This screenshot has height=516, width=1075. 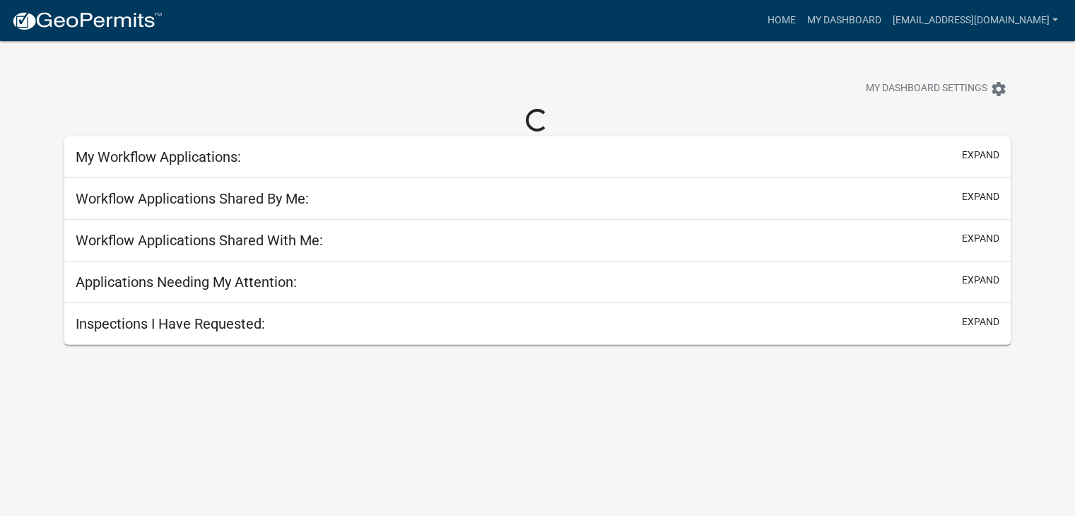 What do you see at coordinates (170, 324) in the screenshot?
I see `h5: Inspections I Have Requested:` at bounding box center [170, 324].